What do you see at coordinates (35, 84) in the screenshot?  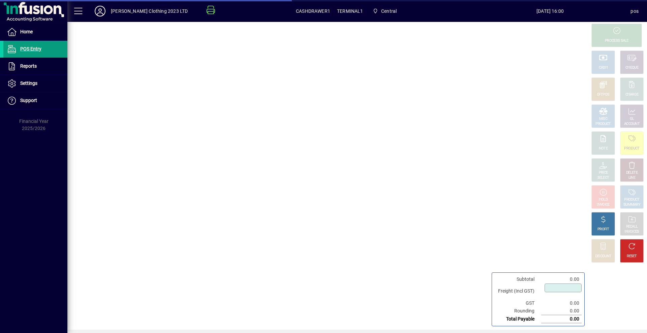 I see `a: Settings` at bounding box center [35, 84].